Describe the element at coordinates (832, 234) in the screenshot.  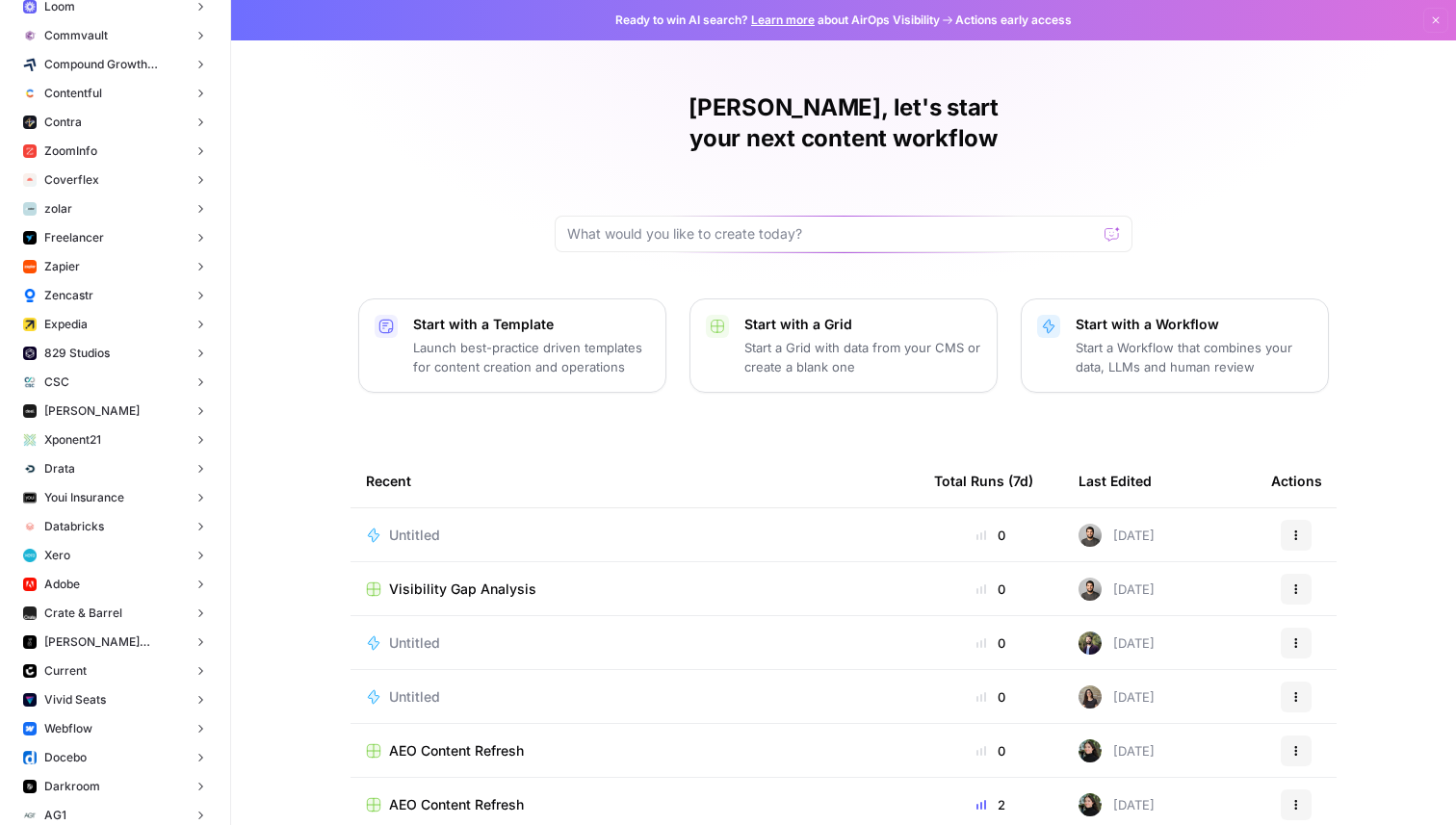
I see `input: What would you like to create today?` at that location.